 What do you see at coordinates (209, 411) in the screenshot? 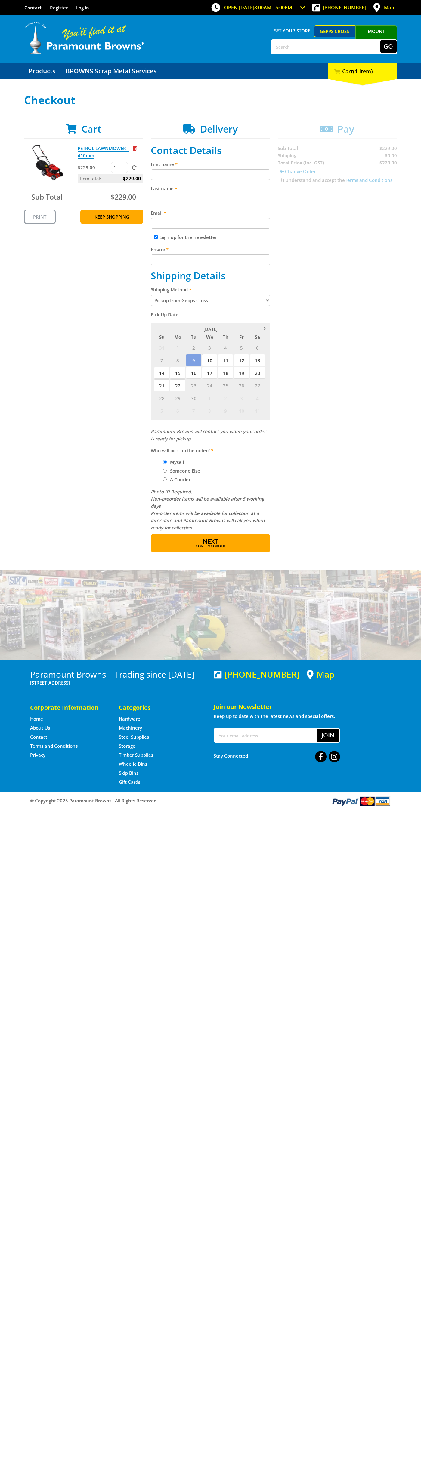
I see `span: 8` at bounding box center [209, 411].